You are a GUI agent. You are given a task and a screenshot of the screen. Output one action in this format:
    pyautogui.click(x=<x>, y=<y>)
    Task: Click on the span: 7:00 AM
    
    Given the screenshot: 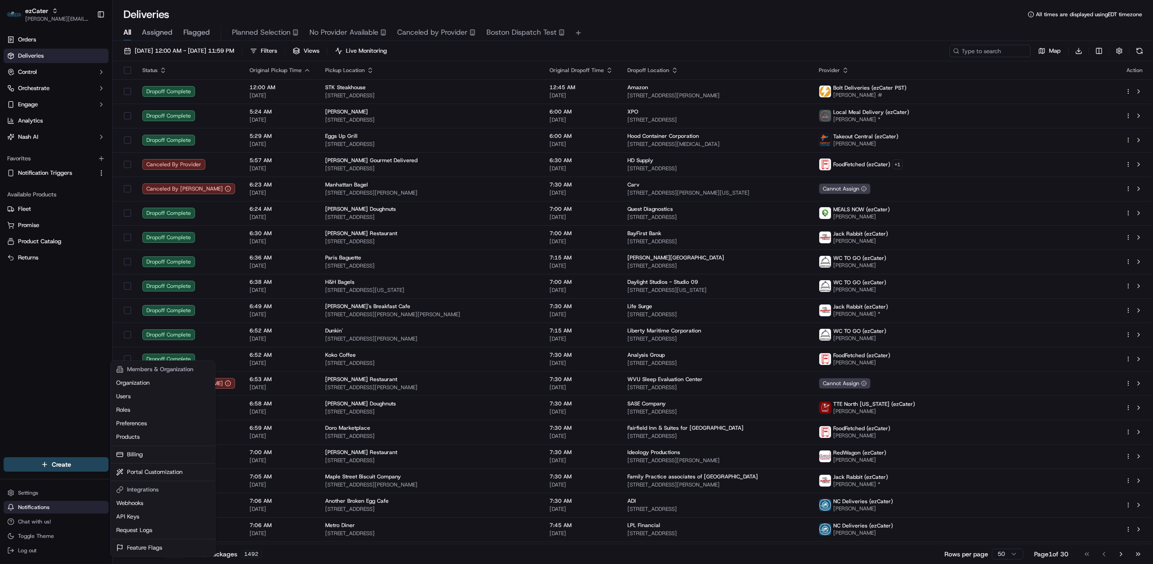 What is the action you would take?
    pyautogui.click(x=581, y=233)
    